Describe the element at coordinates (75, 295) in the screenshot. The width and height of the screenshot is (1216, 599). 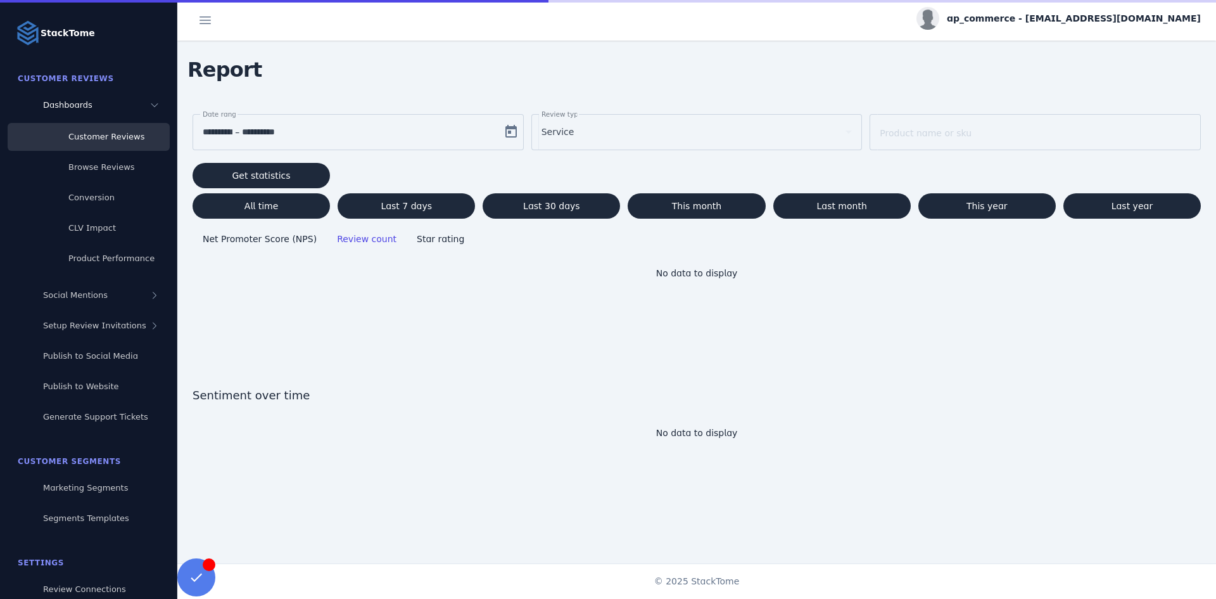
I see `span: Social Mentions` at that location.